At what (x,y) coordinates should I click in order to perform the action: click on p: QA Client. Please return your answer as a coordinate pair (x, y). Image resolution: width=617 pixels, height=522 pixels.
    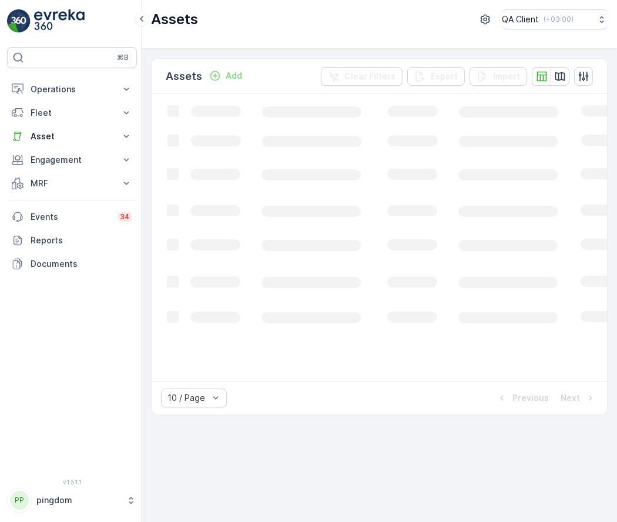
    Looking at the image, I should click on (520, 19).